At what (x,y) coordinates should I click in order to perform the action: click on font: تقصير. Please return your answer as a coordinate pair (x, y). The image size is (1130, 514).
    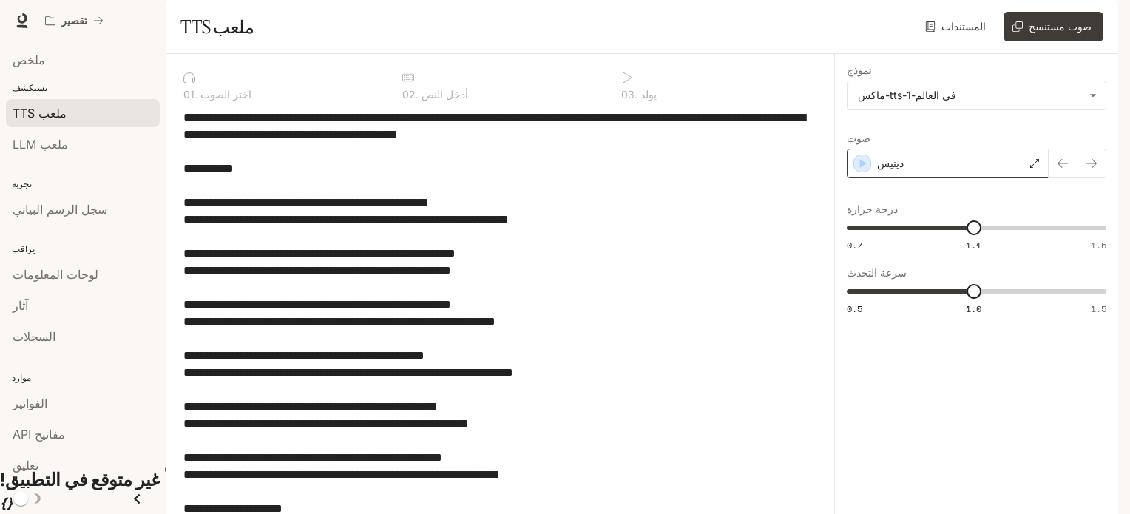
    Looking at the image, I should click on (74, 20).